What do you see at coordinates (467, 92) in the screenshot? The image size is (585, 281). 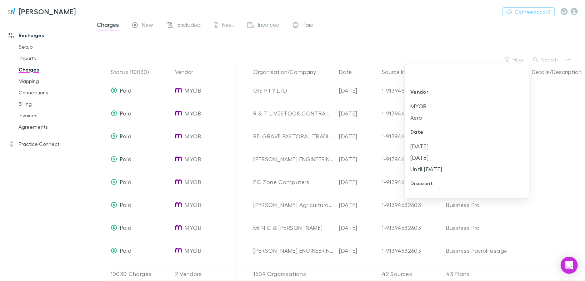 I see `div: Vendor` at bounding box center [467, 92].